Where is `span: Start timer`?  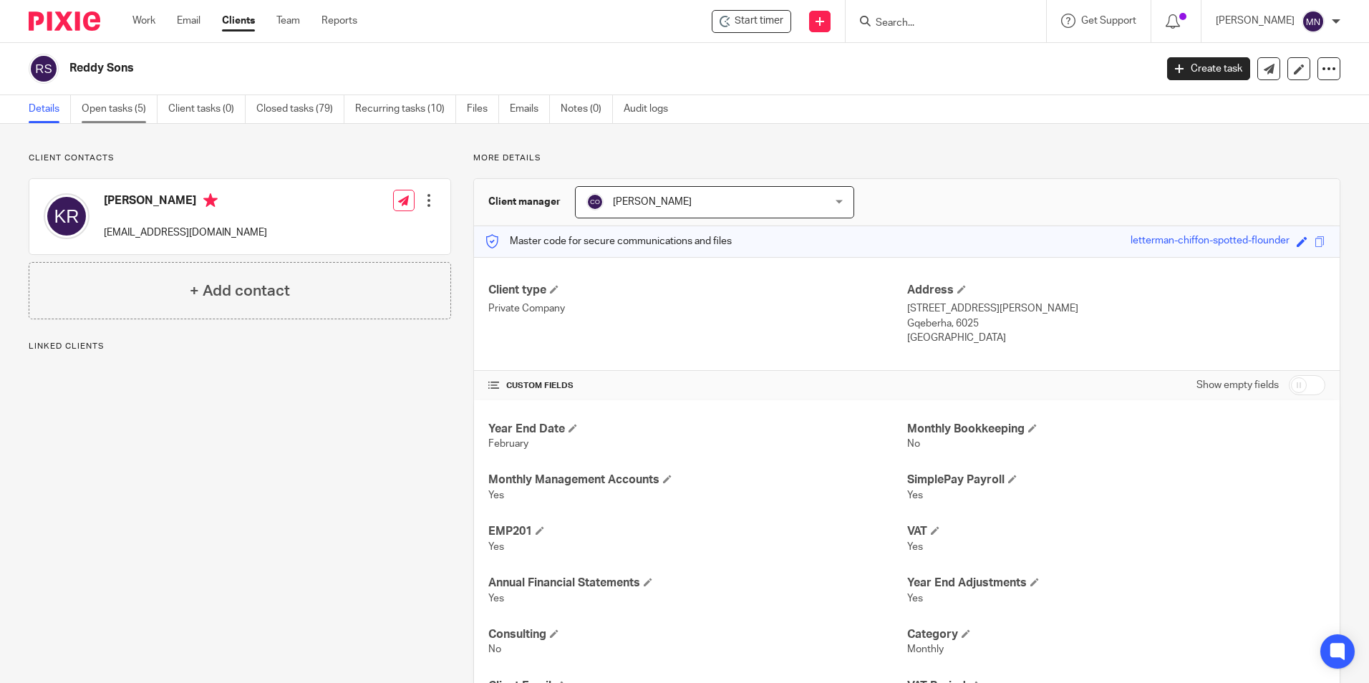
span: Start timer is located at coordinates (759, 21).